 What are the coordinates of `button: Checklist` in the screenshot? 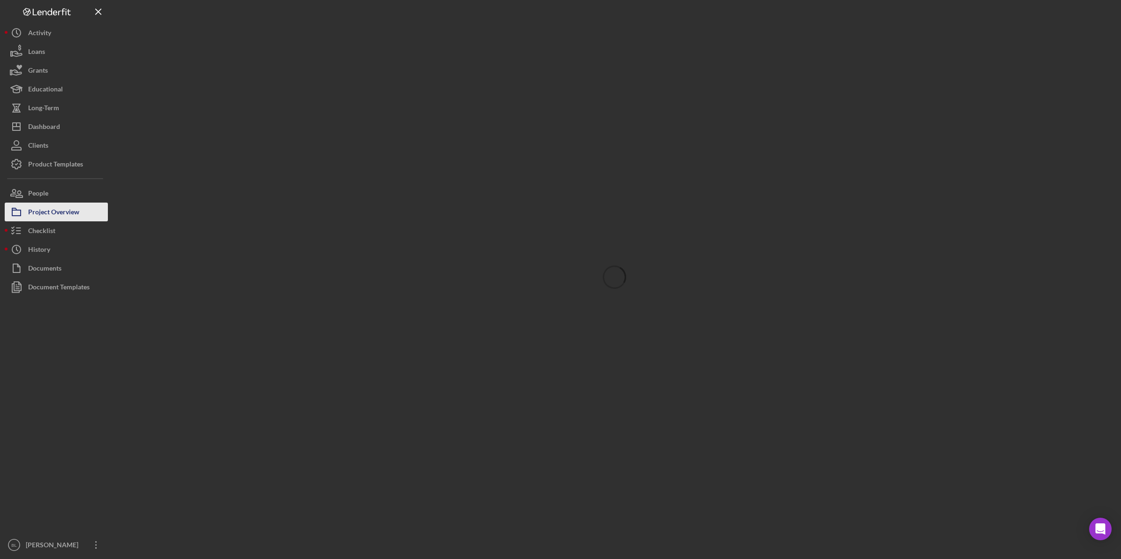 It's located at (56, 231).